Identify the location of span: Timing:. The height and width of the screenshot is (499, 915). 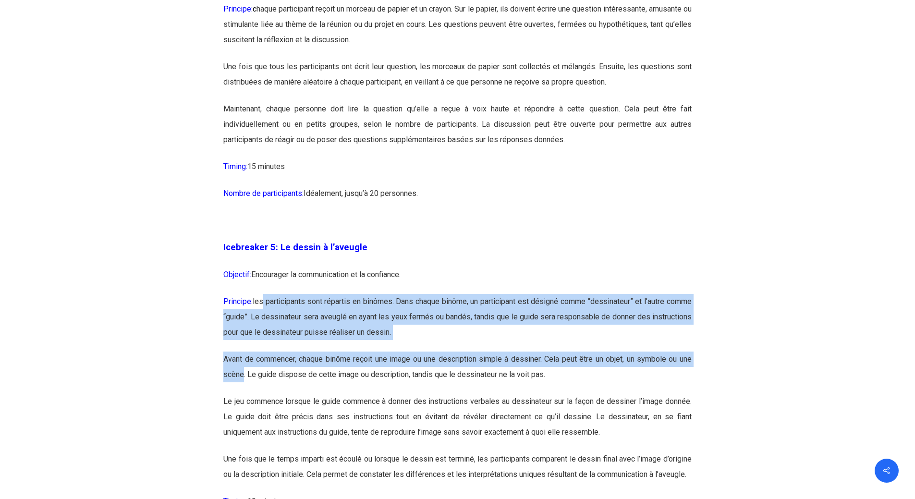
(235, 166).